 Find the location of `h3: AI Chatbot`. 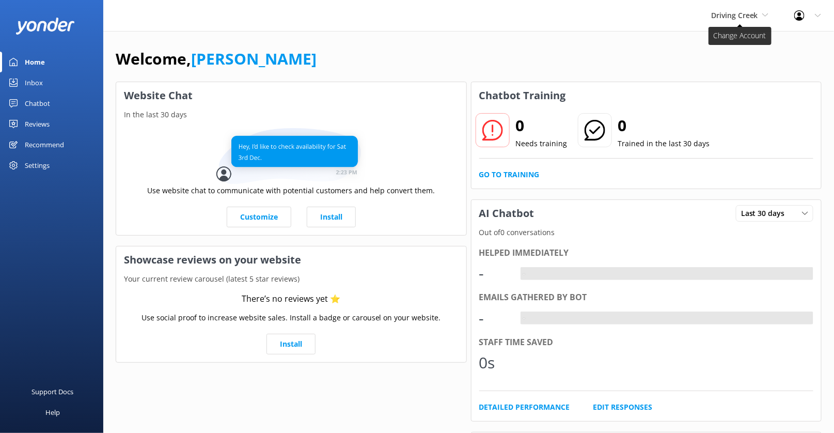

h3: AI Chatbot is located at coordinates (507, 213).